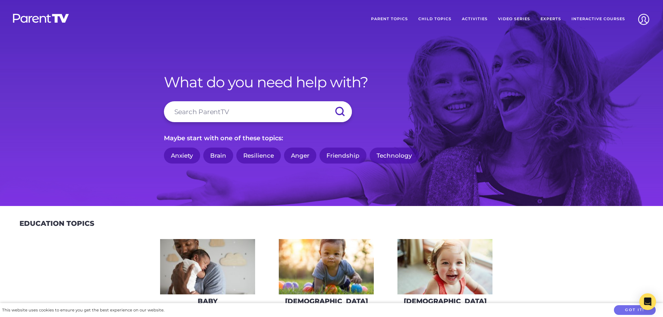 This screenshot has width=663, height=317. I want to click on input: Submit, so click(340, 112).